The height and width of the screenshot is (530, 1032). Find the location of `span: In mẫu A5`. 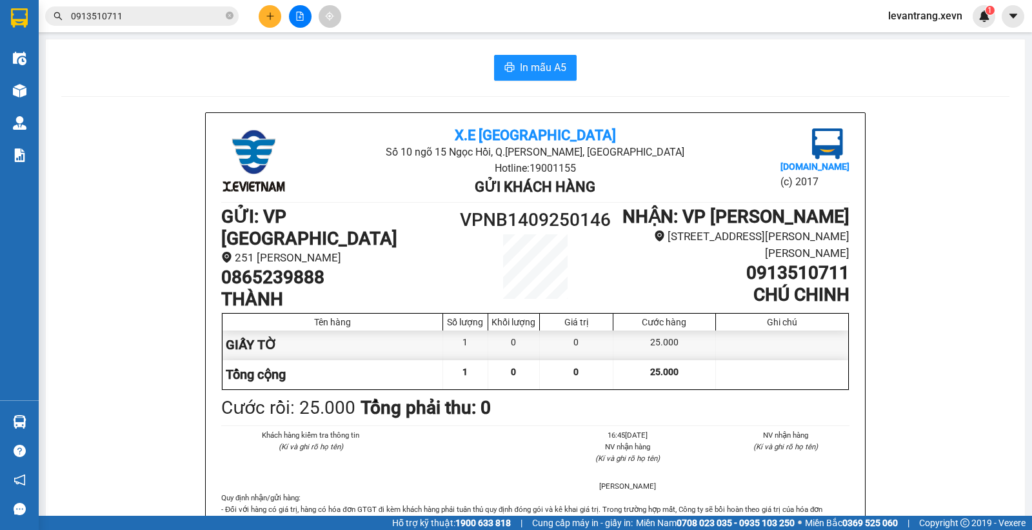

span: In mẫu A5 is located at coordinates (543, 67).